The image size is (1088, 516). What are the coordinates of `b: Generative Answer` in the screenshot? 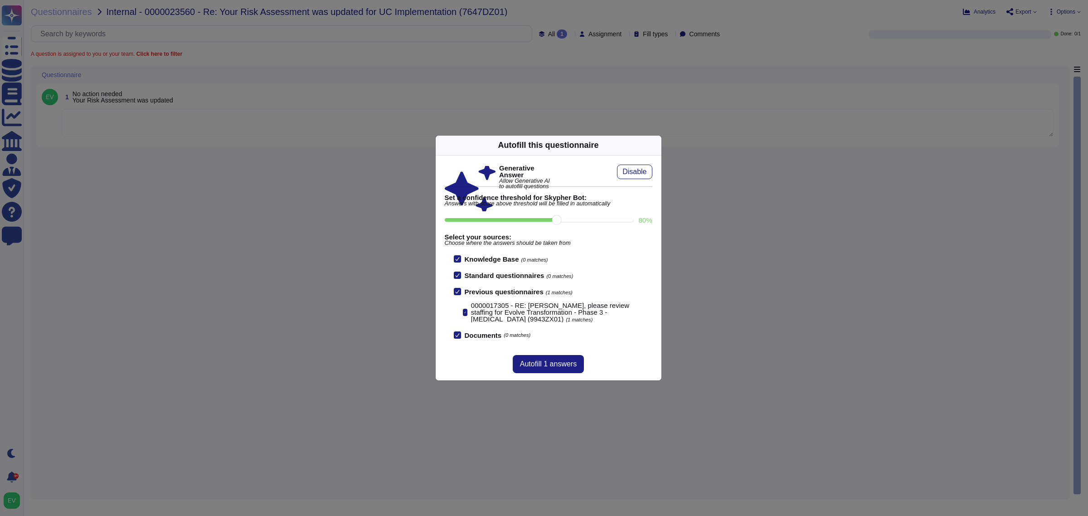 It's located at (524, 171).